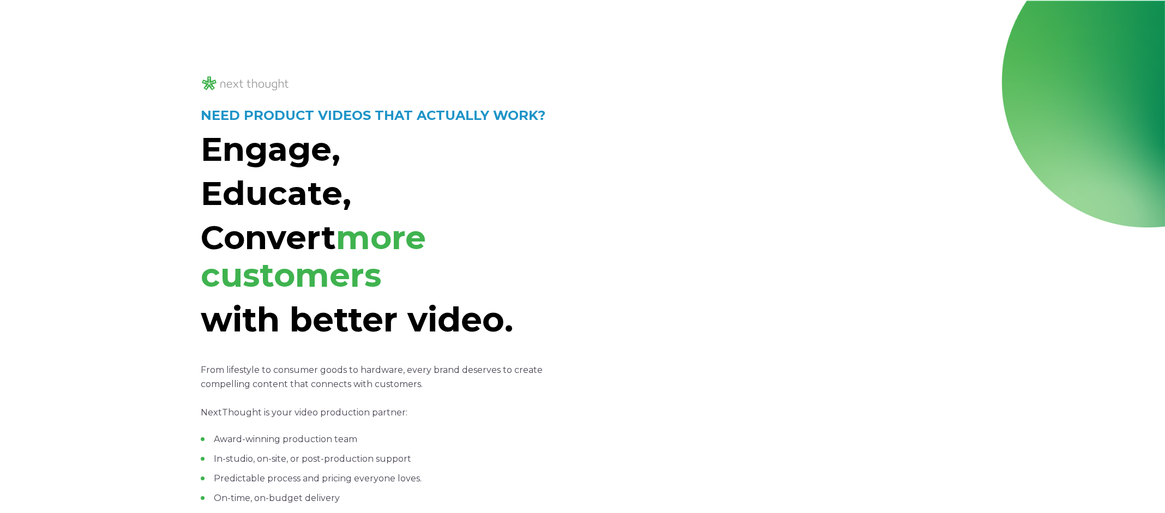 Image resolution: width=1165 pixels, height=513 pixels. What do you see at coordinates (245, 83) in the screenshot?
I see `img: NT_Logo_LightMode` at bounding box center [245, 83].